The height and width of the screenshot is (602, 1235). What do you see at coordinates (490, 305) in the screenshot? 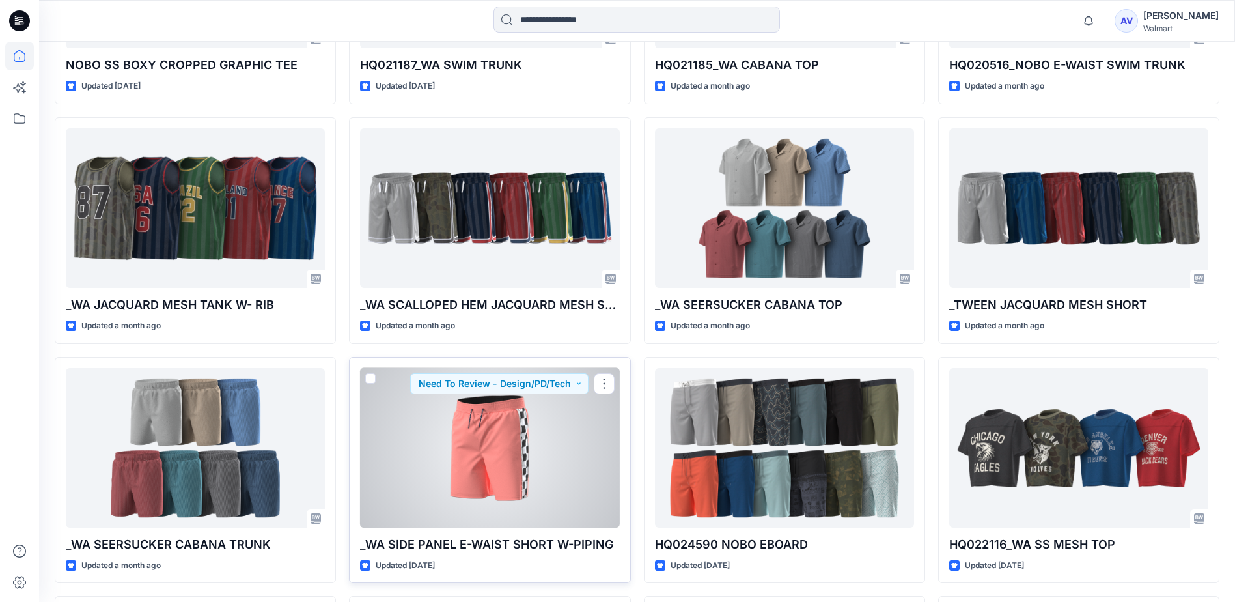
I see `p: _WA SCALLOPED HEM JACQUARD MESH SHORT` at bounding box center [490, 305].